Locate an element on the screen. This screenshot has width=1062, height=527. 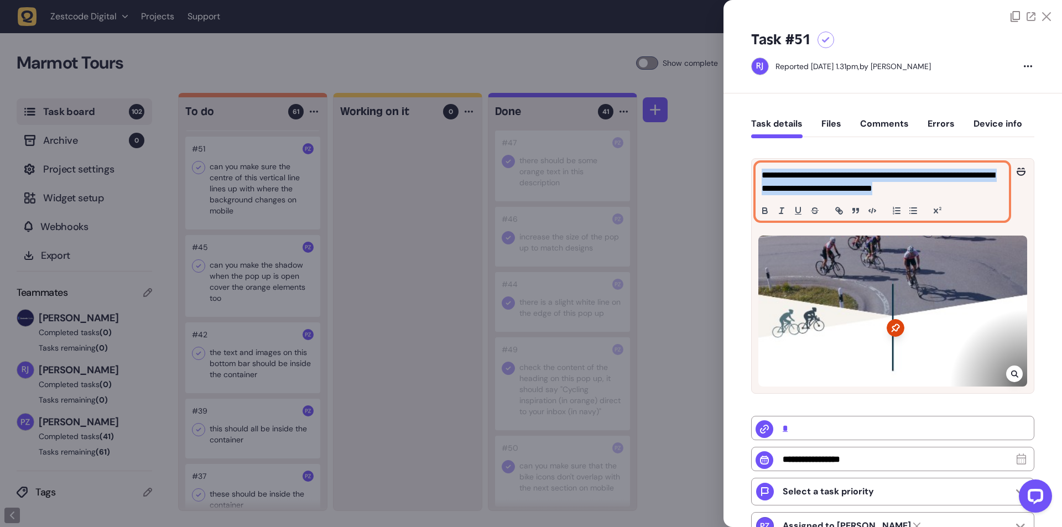
button: Comments is located at coordinates (885, 128).